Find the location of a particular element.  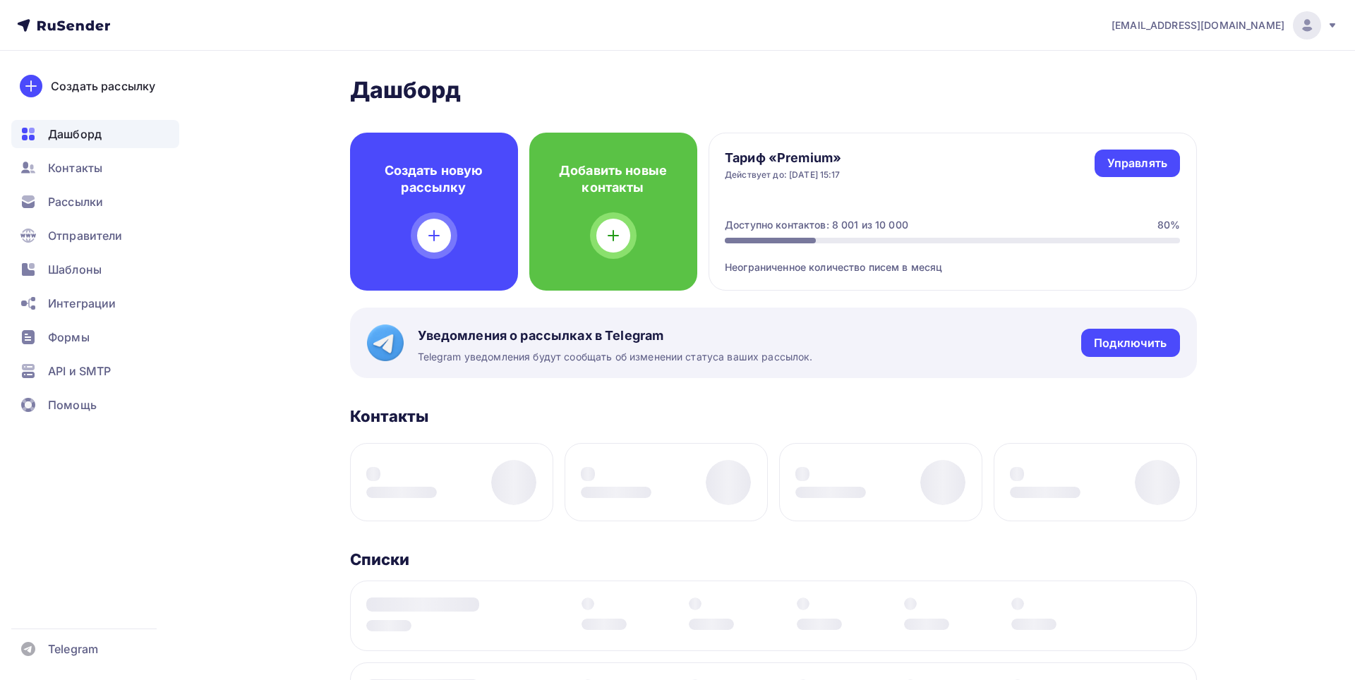

span: Формы is located at coordinates (68, 337).